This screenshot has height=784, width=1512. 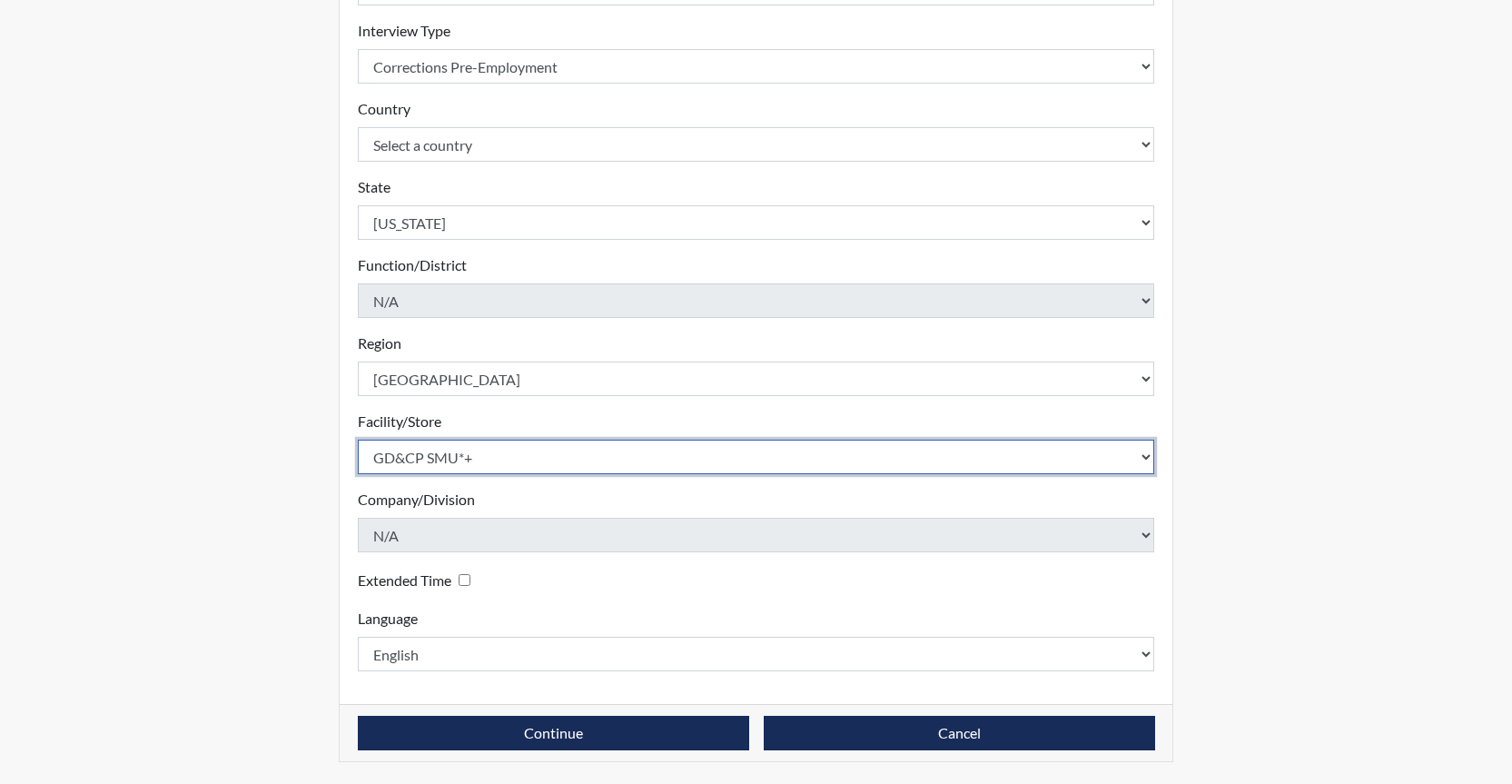 What do you see at coordinates (388, 618) in the screenshot?
I see `label: Language` at bounding box center [388, 618].